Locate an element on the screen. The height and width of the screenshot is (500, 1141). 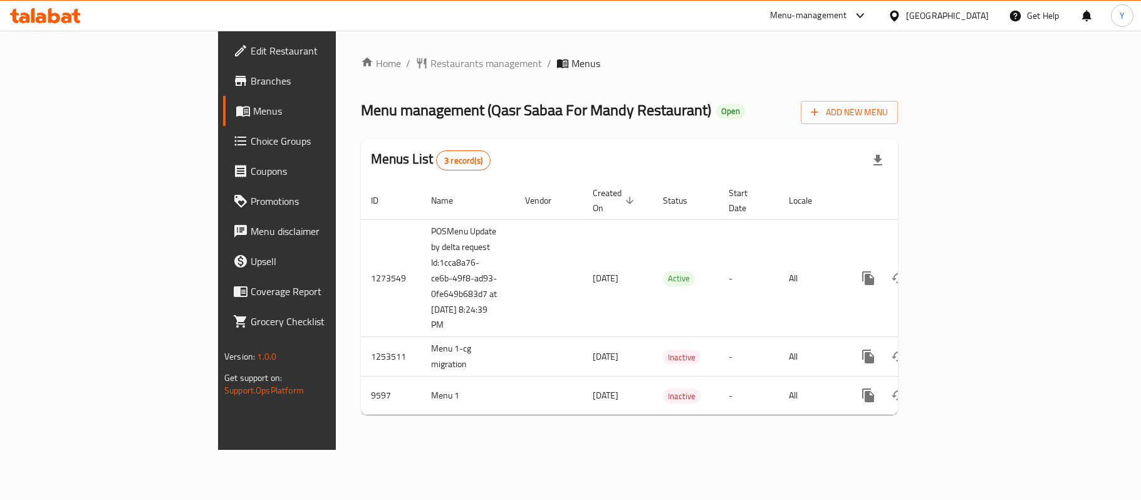
span: Vendor is located at coordinates (546, 200).